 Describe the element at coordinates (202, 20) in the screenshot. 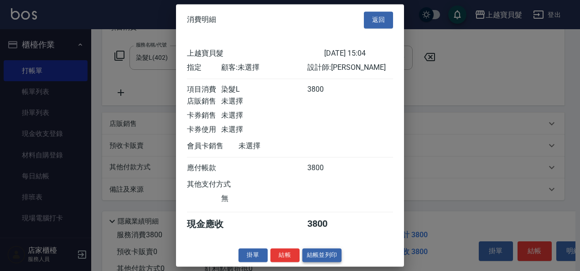

I see `span: 消費明細` at that location.